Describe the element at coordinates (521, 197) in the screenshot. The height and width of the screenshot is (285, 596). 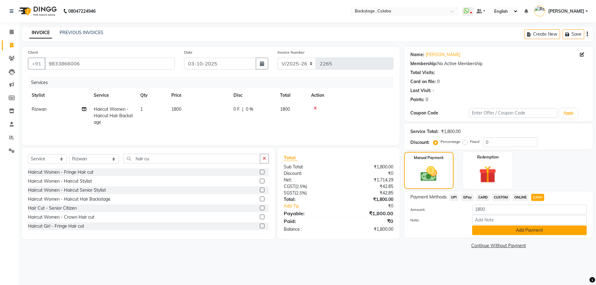
I see `span: ONLINE` at that location.